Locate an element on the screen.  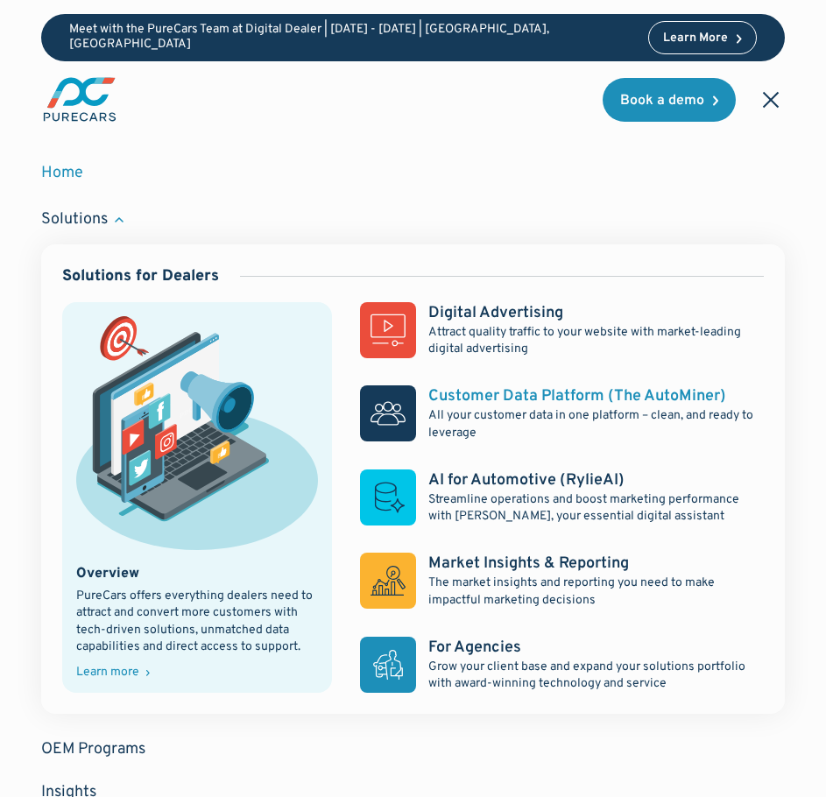
a: Learn More is located at coordinates (703, 38).